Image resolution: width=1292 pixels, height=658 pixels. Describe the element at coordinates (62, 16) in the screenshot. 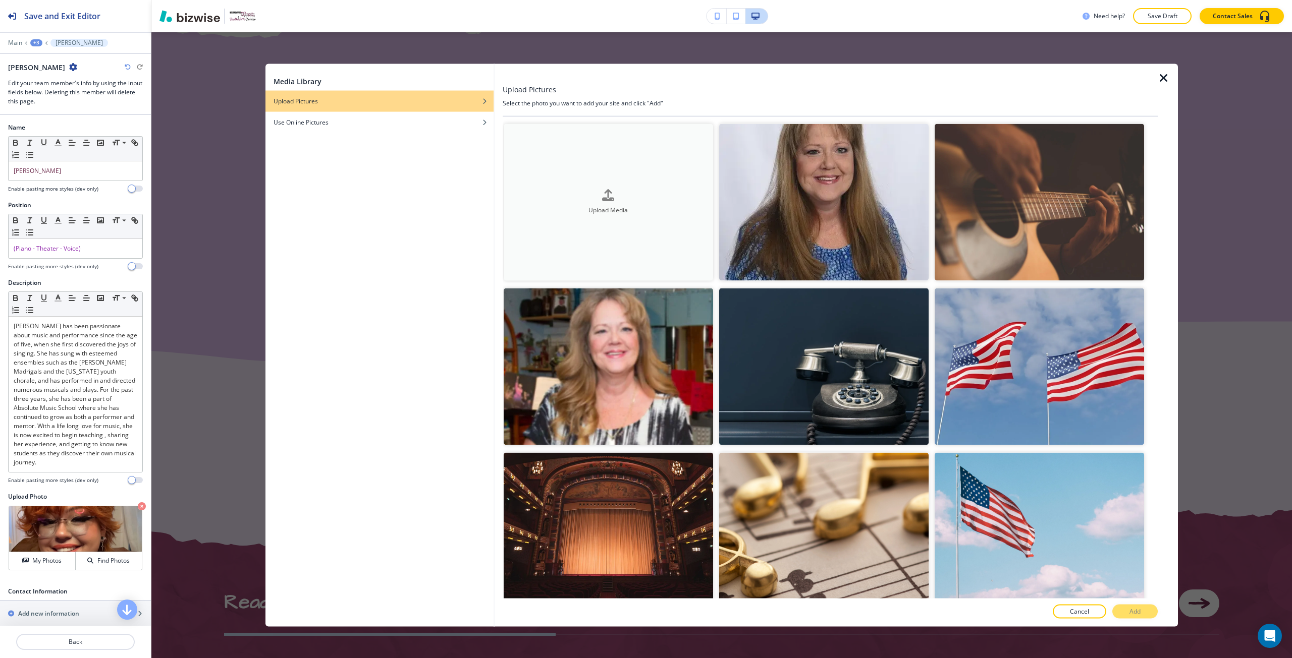

I see `h2: Save and Exit Editor` at that location.